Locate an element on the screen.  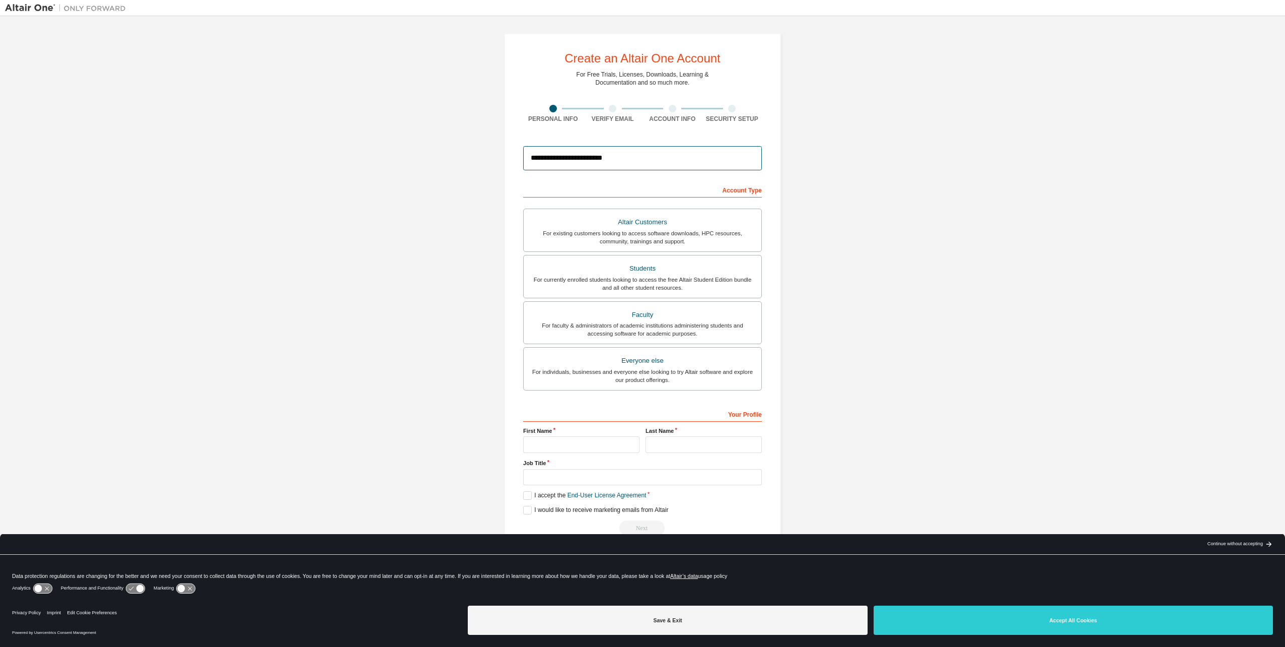
a: End-User License Agreement is located at coordinates (607, 495).